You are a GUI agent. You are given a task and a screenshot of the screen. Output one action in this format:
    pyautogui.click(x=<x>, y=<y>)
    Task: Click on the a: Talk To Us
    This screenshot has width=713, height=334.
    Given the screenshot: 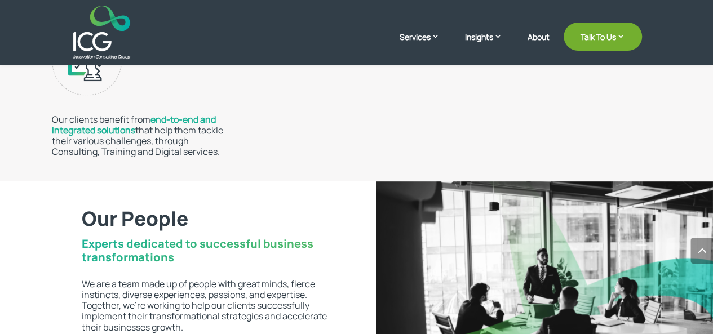 What is the action you would take?
    pyautogui.click(x=602, y=37)
    